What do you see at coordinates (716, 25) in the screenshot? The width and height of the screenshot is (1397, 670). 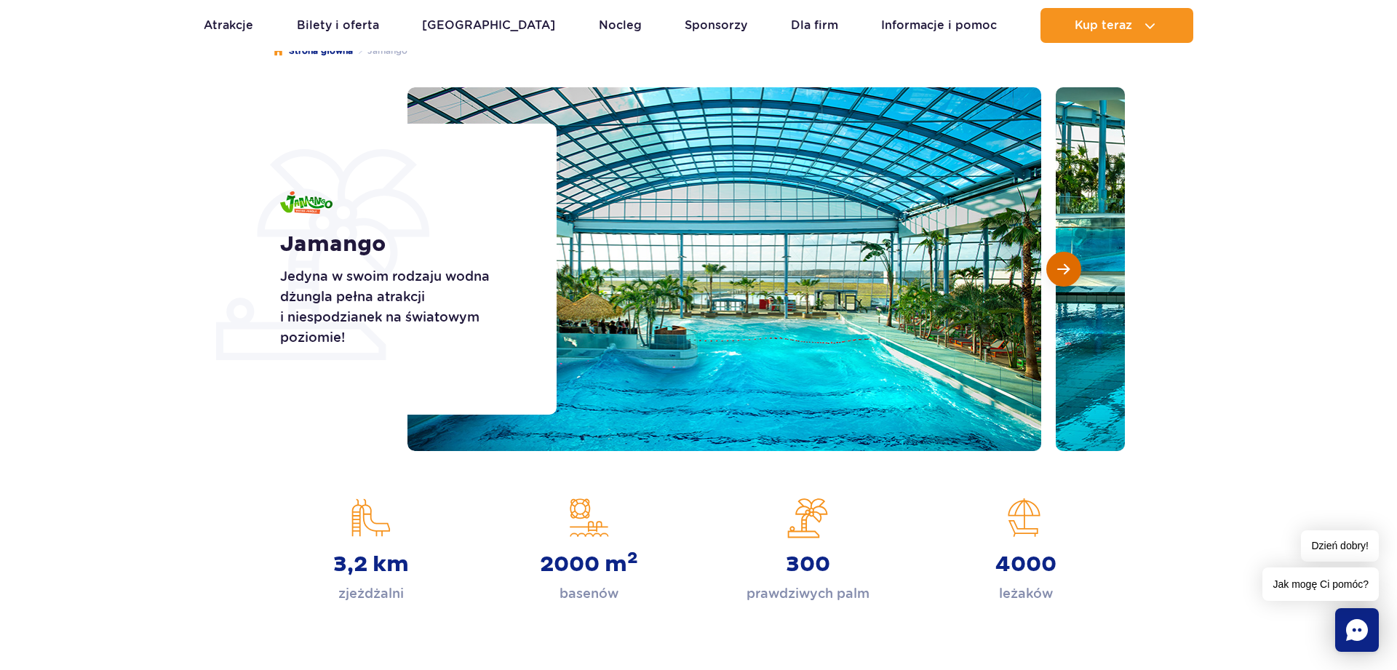 I see `a: Sponsorzy` at bounding box center [716, 25].